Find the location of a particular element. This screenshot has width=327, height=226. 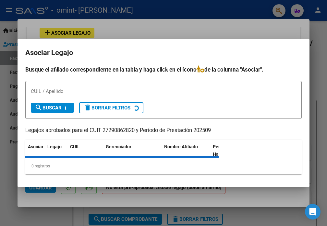

span: Buscar is located at coordinates (48, 108).